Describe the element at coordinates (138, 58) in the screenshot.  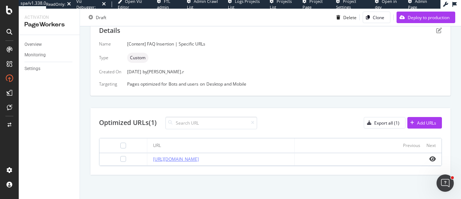
I see `span: Custom` at that location.